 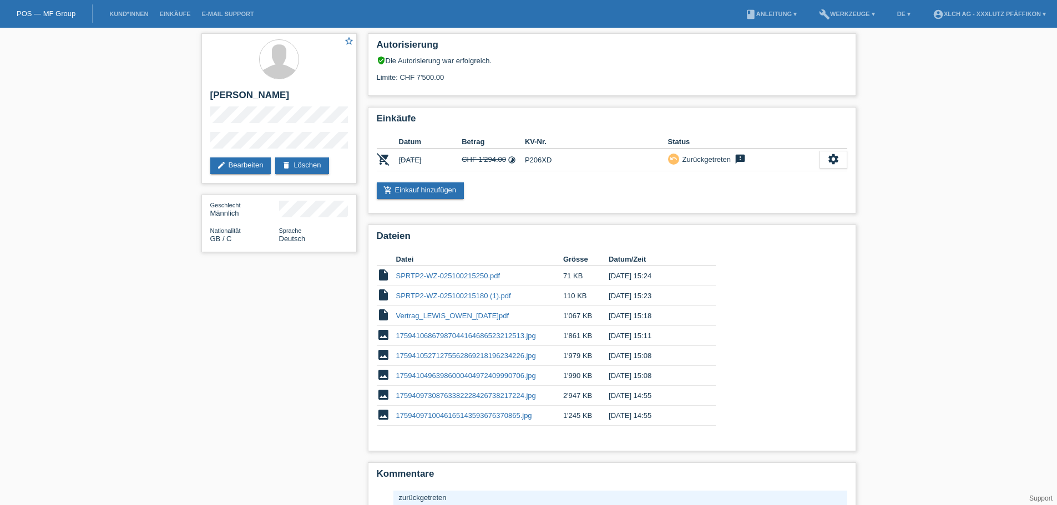 I want to click on div: Die Autorisierung war erfolgreich., so click(x=612, y=60).